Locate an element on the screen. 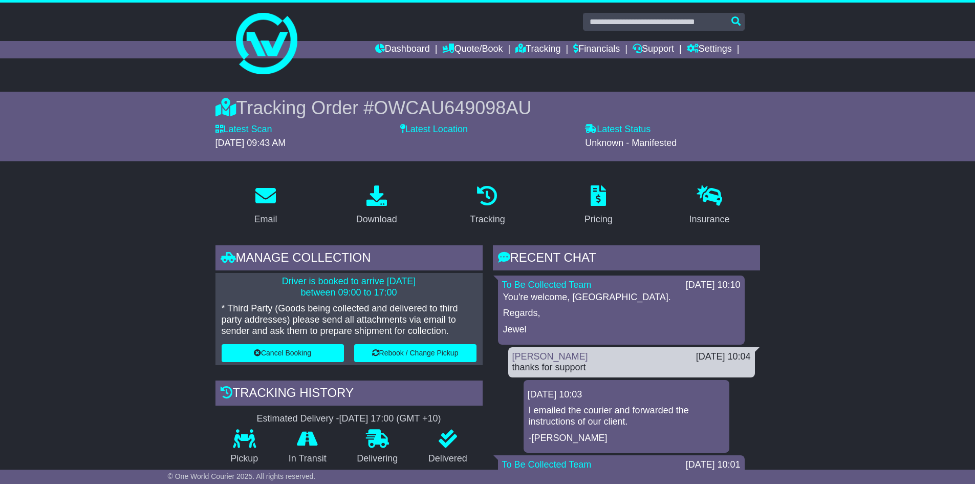  div: Estimated Delivery - is located at coordinates (349, 419).